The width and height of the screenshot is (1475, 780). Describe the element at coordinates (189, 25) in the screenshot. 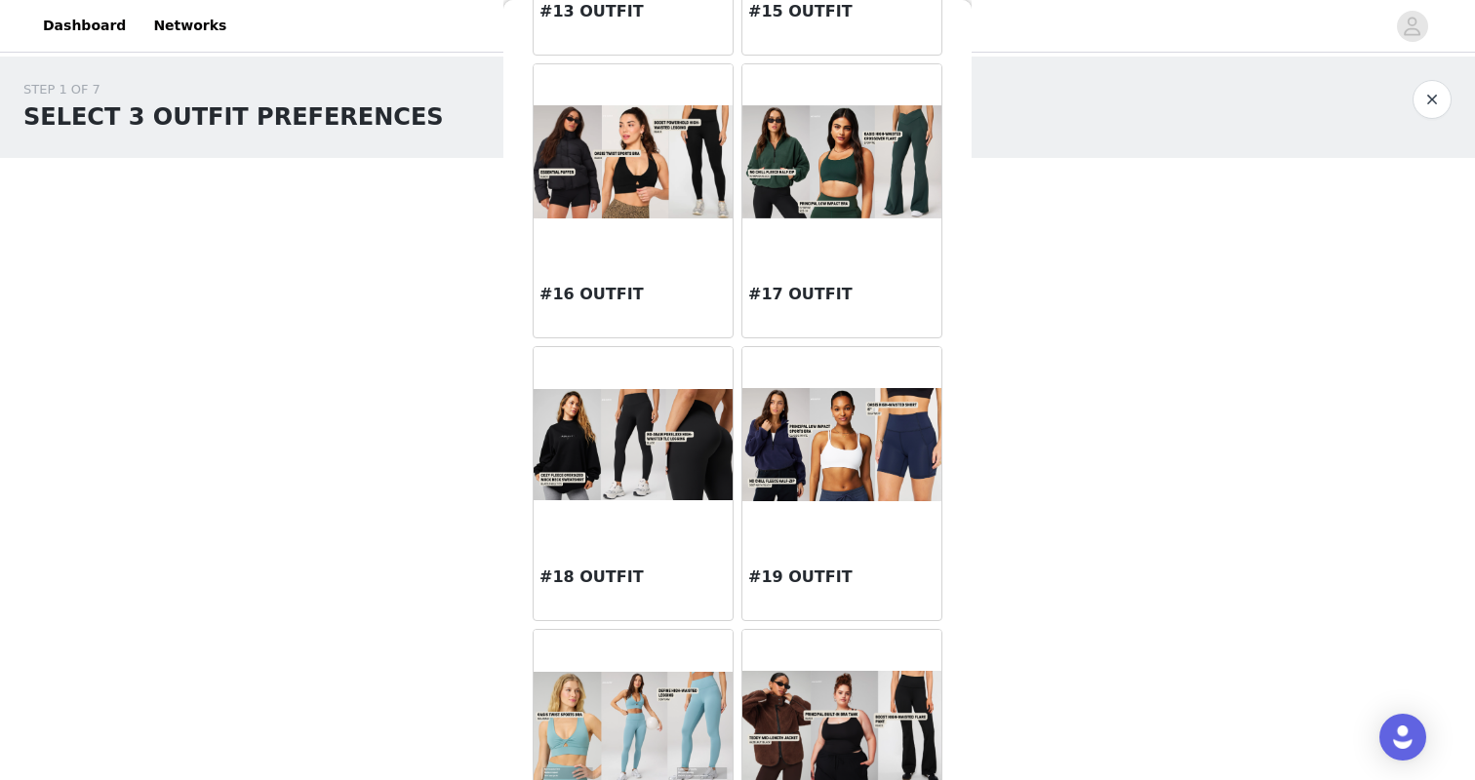

I see `a: Networks` at that location.